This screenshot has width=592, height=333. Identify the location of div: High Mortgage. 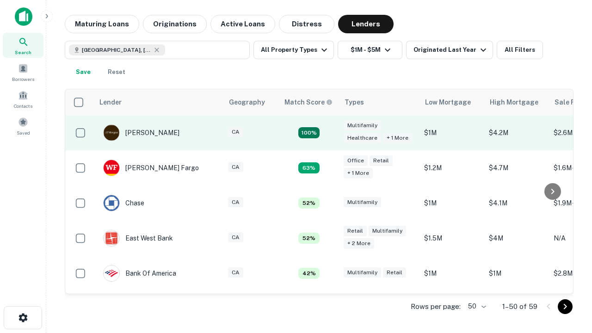
(514, 102).